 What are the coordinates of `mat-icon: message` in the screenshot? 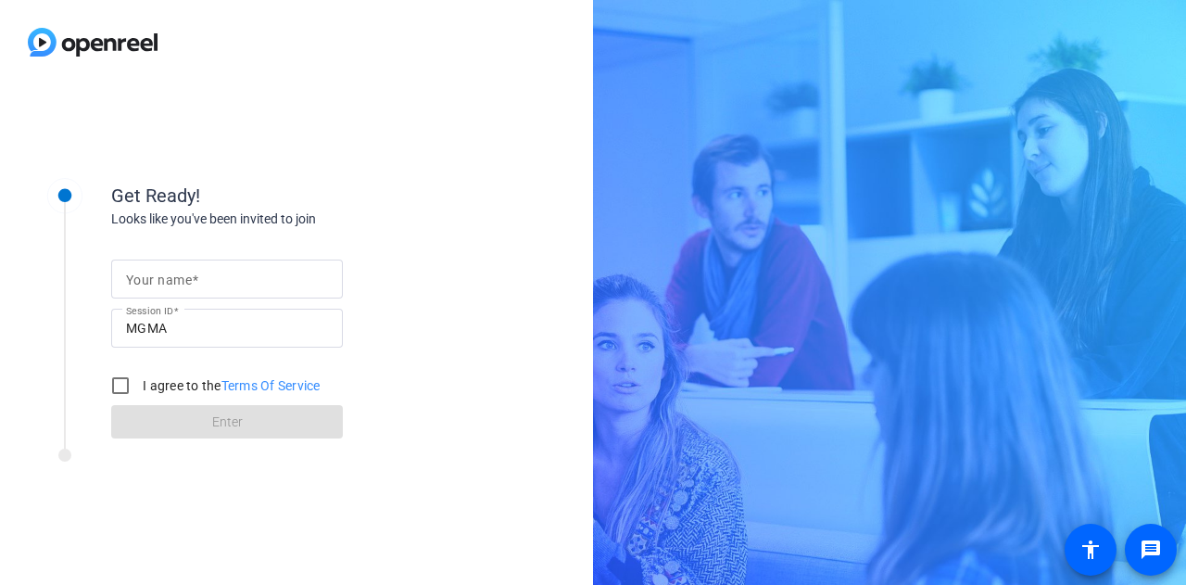 It's located at (1151, 549).